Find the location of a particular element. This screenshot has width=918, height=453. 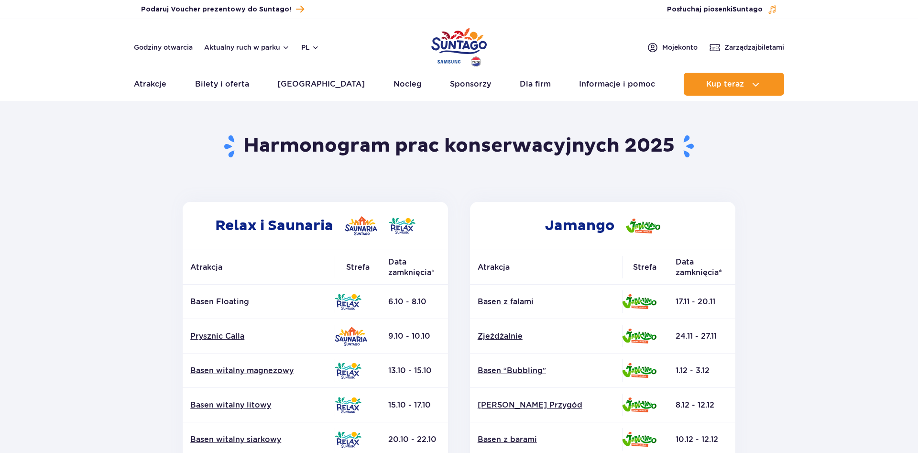

td: 1.12 - 3.12 is located at coordinates (701, 371).